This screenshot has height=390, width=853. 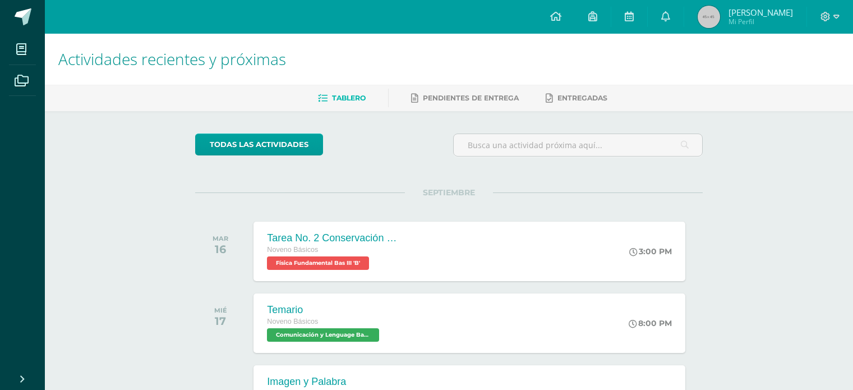 What do you see at coordinates (470, 98) in the screenshot?
I see `span: Pendientes de entrega` at bounding box center [470, 98].